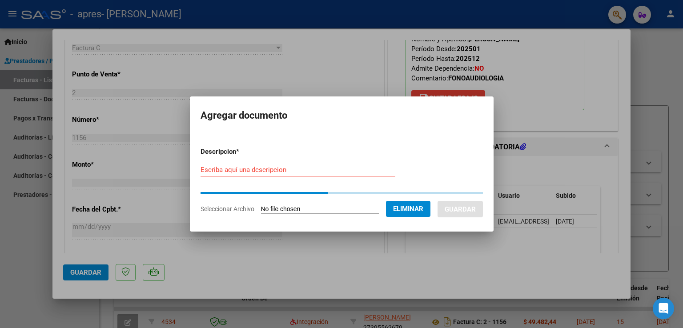  I want to click on h2: Agregar documento, so click(341, 116).